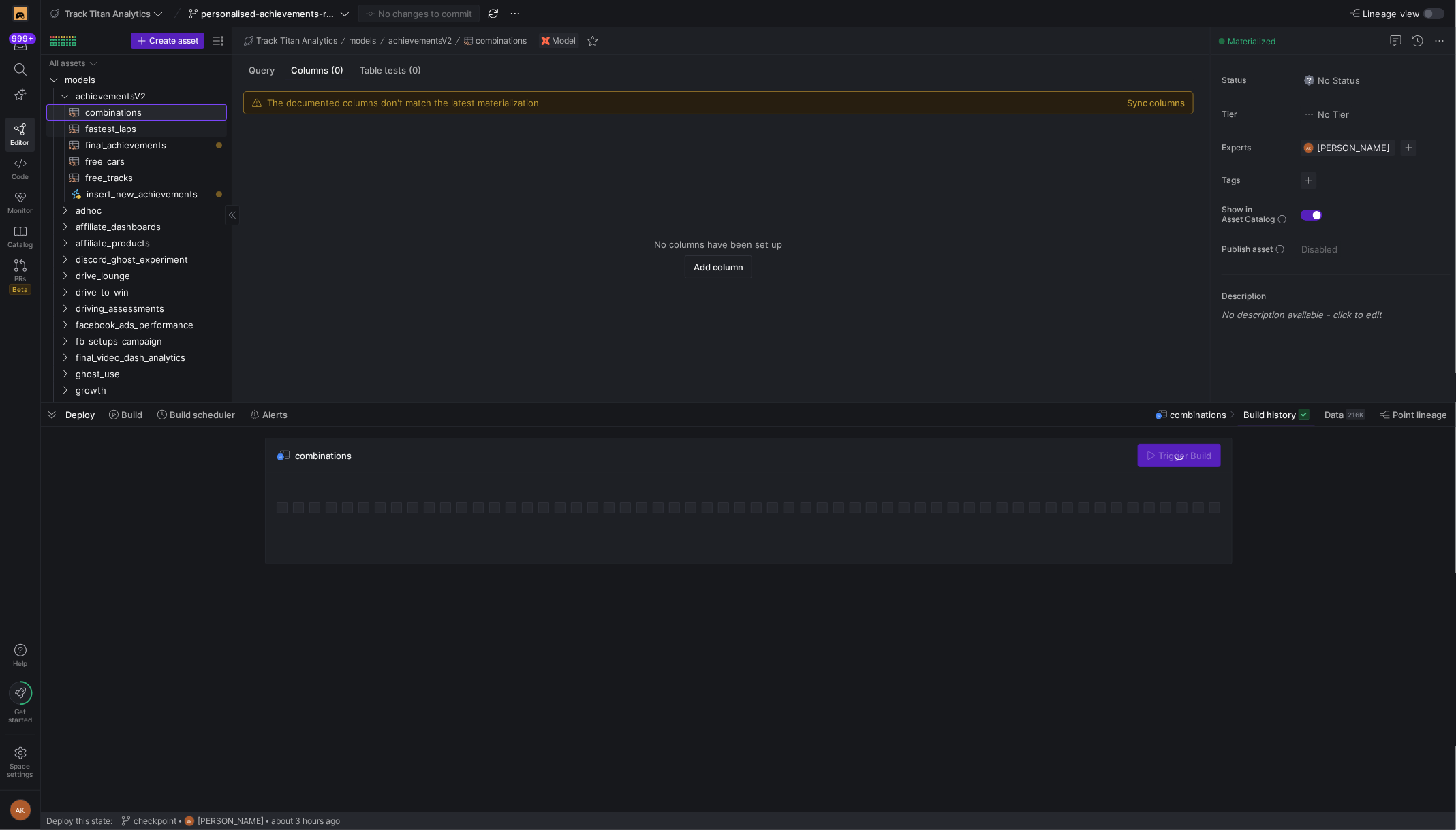 The image size is (1456, 830). Describe the element at coordinates (1256, 148) in the screenshot. I see `span: Experts` at that location.